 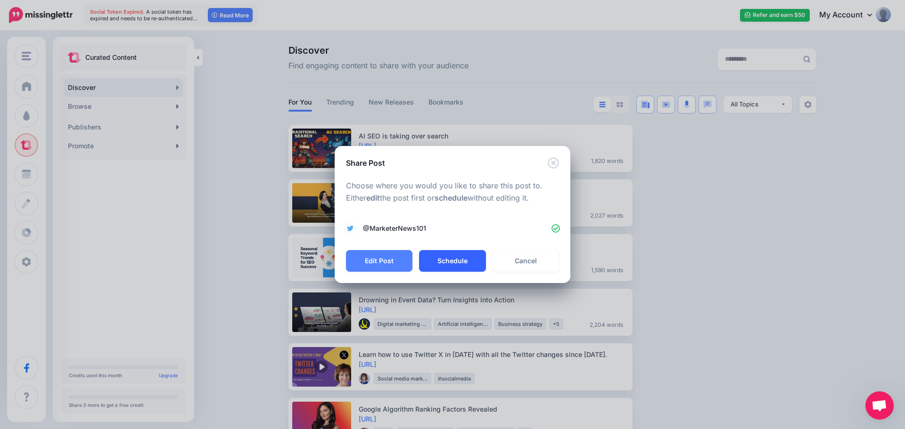 What do you see at coordinates (453, 229) in the screenshot?
I see `a: @MarketerNews101` at bounding box center [453, 229].